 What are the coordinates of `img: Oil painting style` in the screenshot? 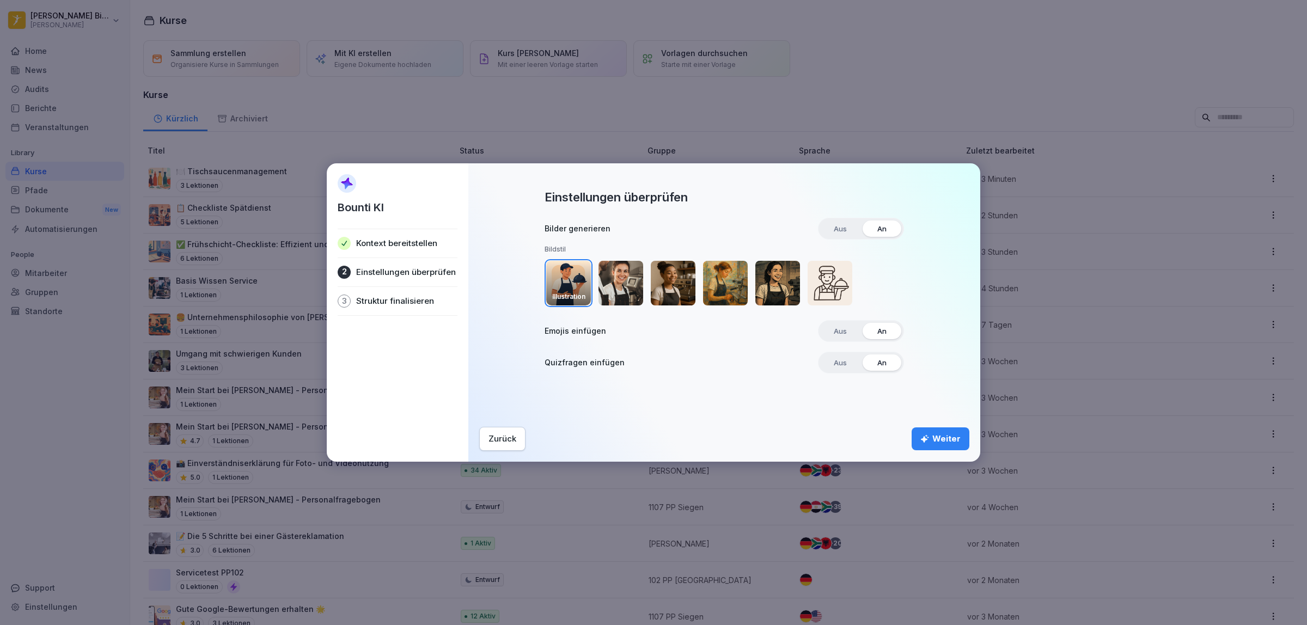 It's located at (725, 283).